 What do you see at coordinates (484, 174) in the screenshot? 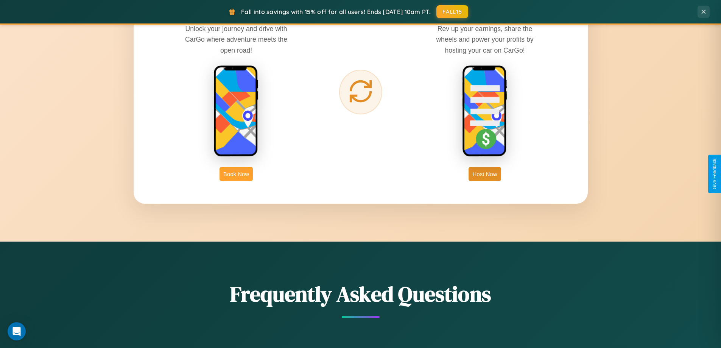
I see `button: Host Now` at bounding box center [484, 174].